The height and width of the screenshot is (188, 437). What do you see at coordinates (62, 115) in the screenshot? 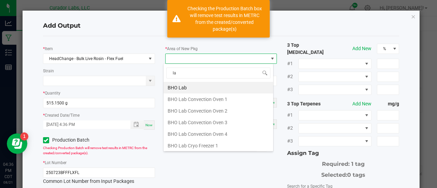
I see `label: Created Date/Time` at bounding box center [62, 115].